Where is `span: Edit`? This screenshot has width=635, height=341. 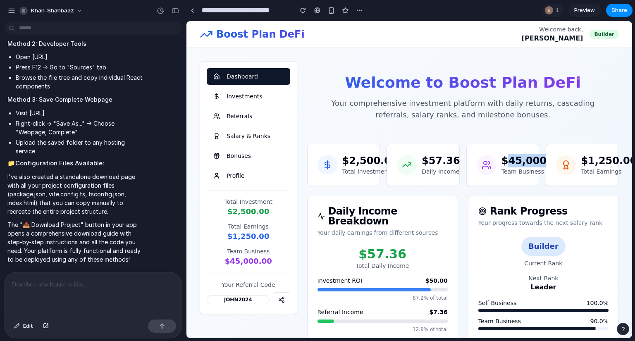
span: Edit is located at coordinates (28, 326).